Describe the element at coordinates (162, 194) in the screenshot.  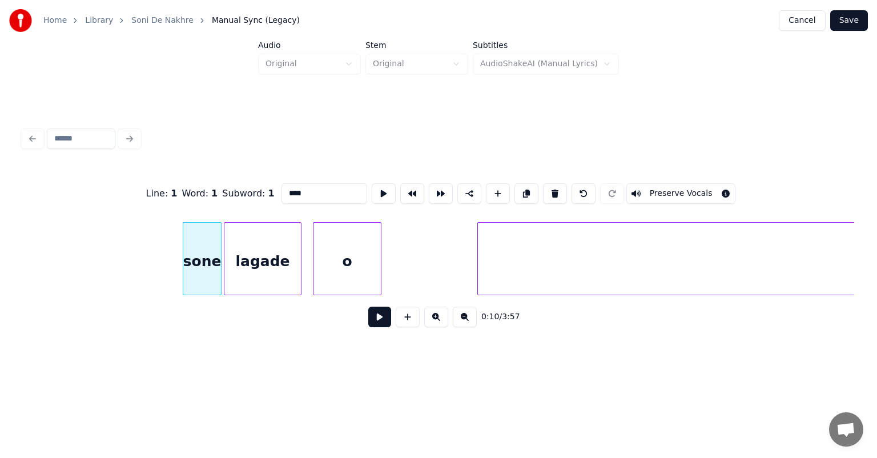
I see `div: Line :` at that location.